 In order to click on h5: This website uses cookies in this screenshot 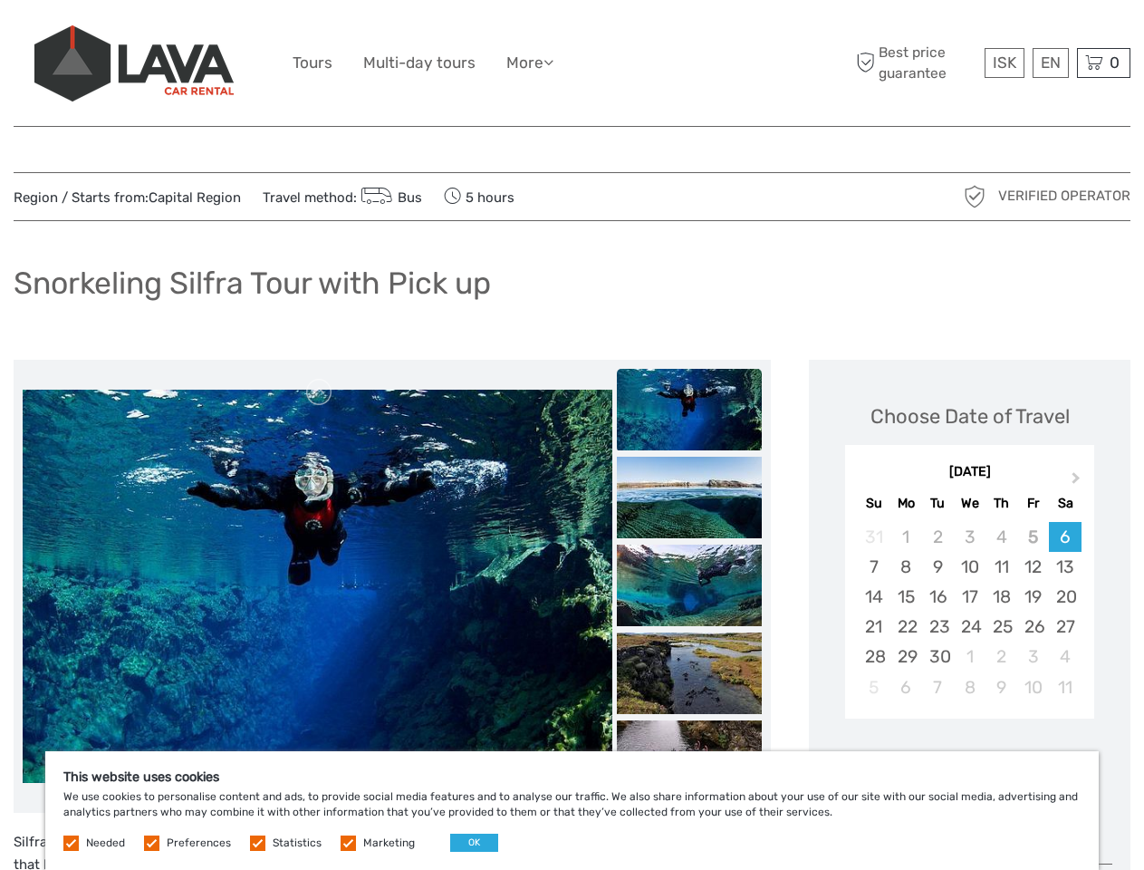, I will do `click(572, 776)`.